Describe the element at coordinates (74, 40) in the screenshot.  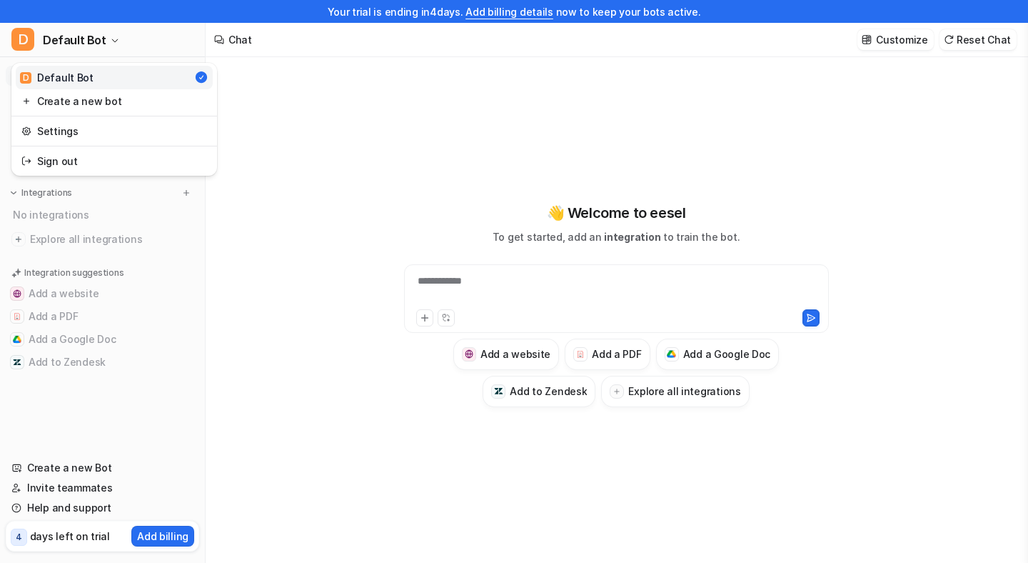
I see `span: Default Bot` at that location.